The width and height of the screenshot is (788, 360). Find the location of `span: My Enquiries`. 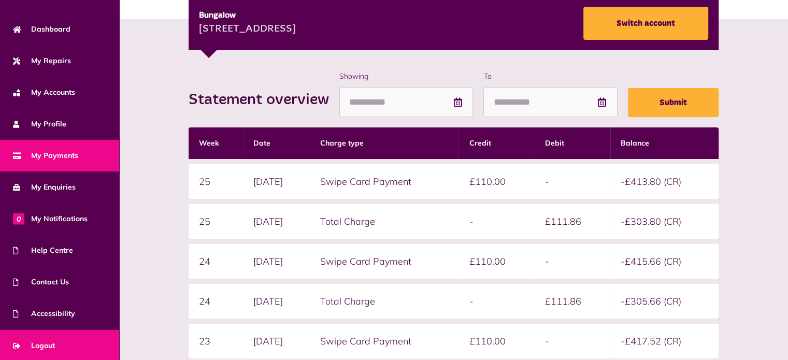

span: My Enquiries is located at coordinates (44, 187).